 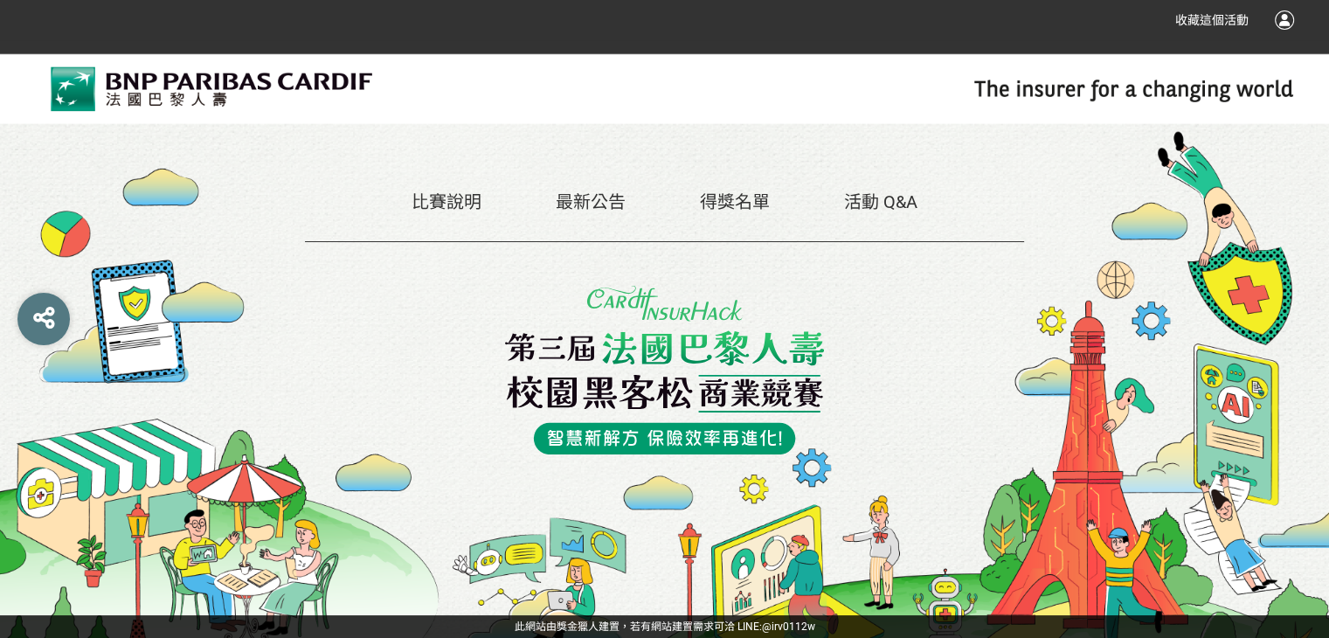 What do you see at coordinates (614, 627) in the screenshot?
I see `a: 此網站由獎金獵人建置，若有網站建置需求` at bounding box center [614, 627].